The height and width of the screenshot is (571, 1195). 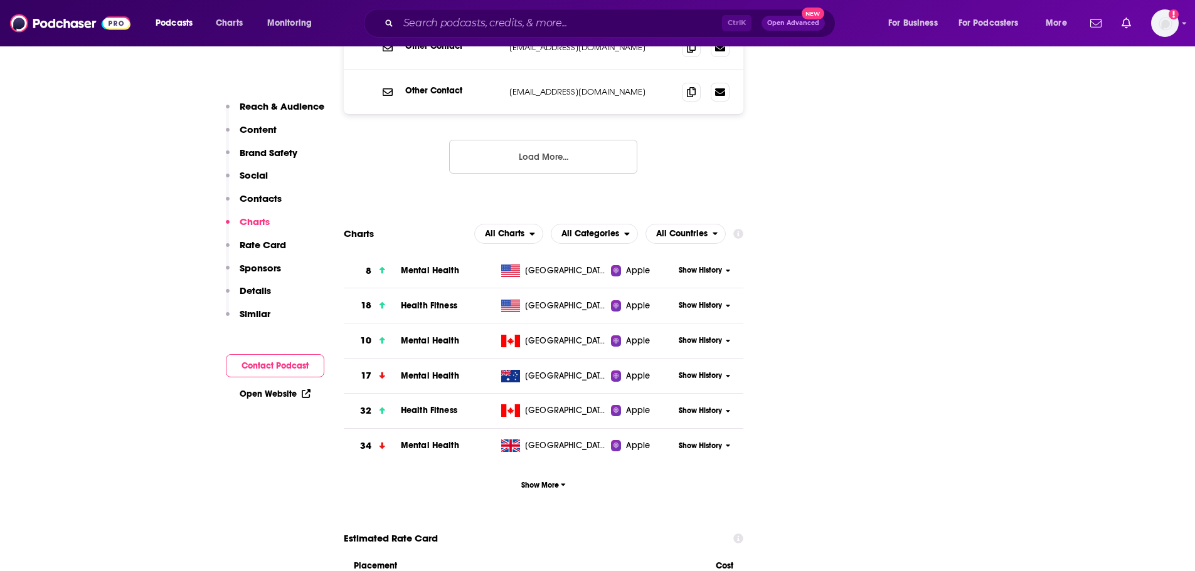 What do you see at coordinates (70, 23) in the screenshot?
I see `img: Podchaser - Follow, Share and Rate Podcasts` at bounding box center [70, 23].